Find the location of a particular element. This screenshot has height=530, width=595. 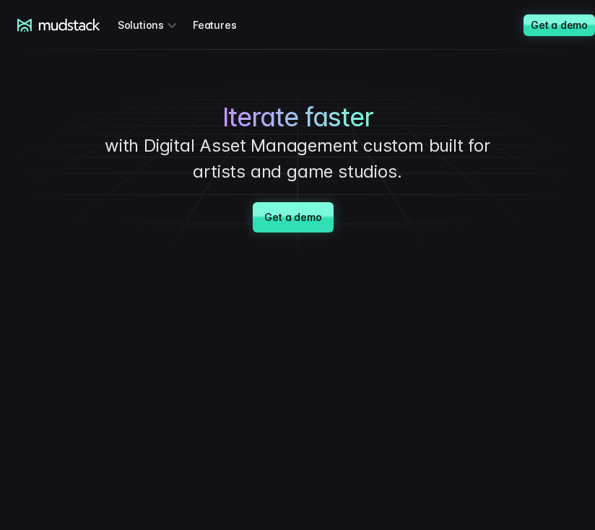

a: Features is located at coordinates (223, 25).